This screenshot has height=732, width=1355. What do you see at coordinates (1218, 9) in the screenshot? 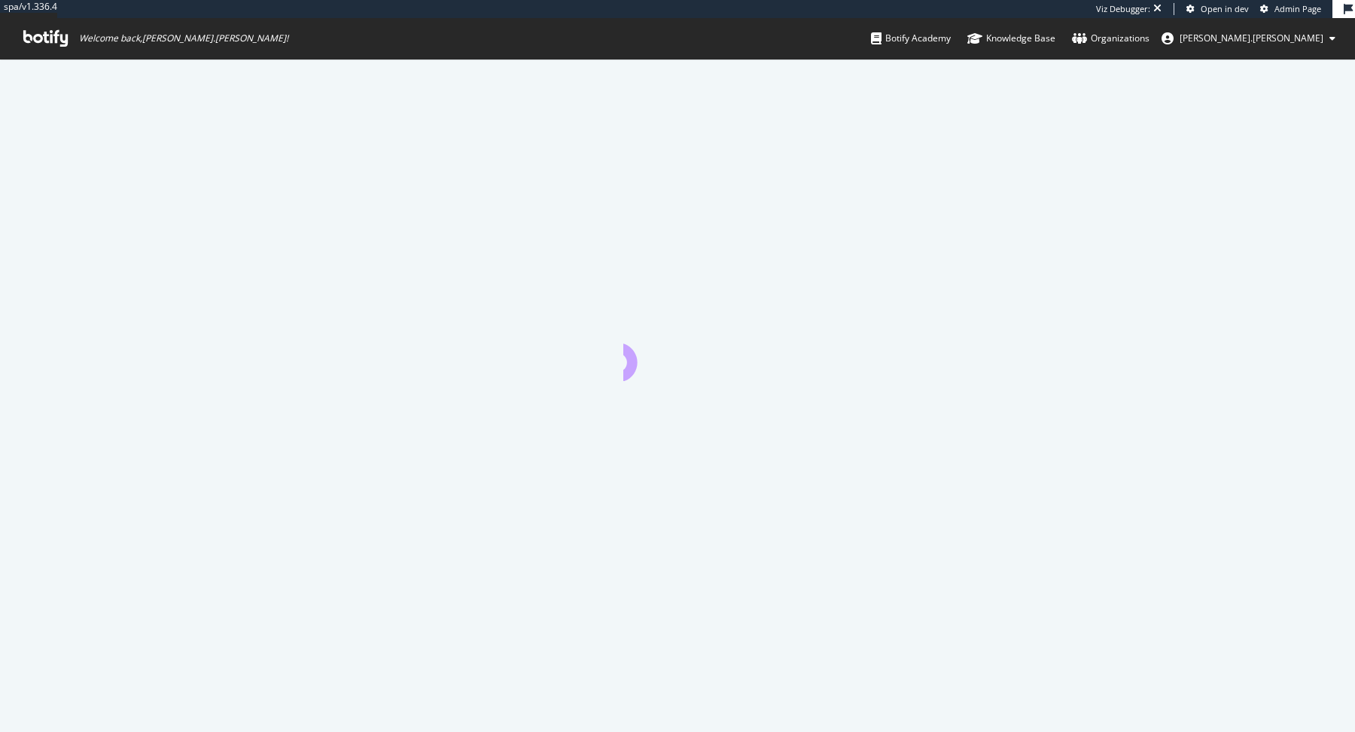
I see `a: Open in dev` at bounding box center [1218, 9].